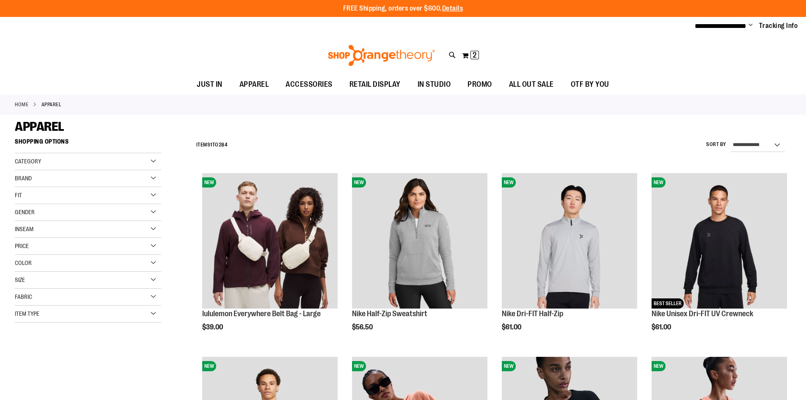 The width and height of the screenshot is (806, 400). Describe the element at coordinates (420, 241) in the screenshot. I see `a: Nike Half-Zip SweatshirtNEW` at that location.